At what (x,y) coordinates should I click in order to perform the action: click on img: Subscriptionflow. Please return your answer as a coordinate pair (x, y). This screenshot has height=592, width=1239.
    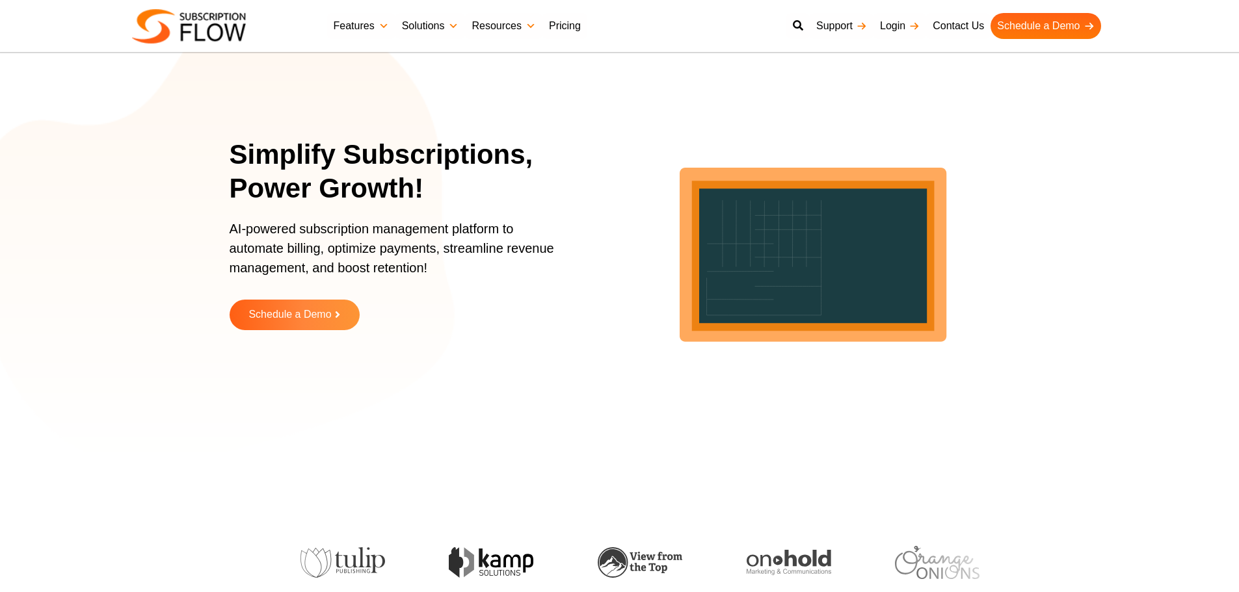
    Looking at the image, I should click on (189, 26).